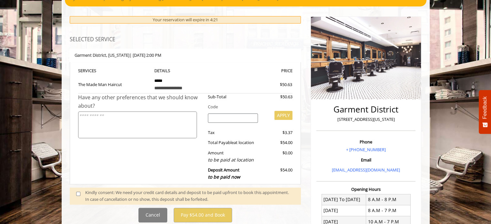  What do you see at coordinates (366, 109) in the screenshot?
I see `h2: Garment District` at bounding box center [366, 109].